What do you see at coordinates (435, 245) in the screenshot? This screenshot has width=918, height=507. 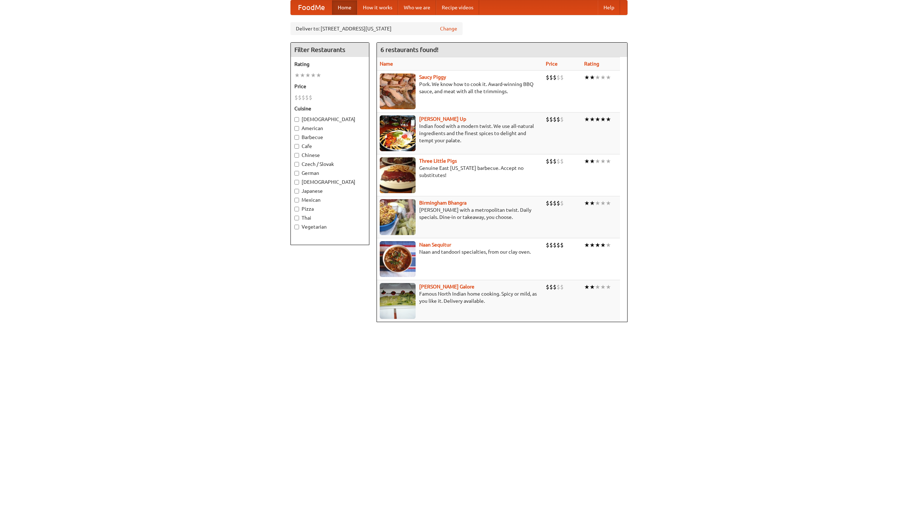 I see `a: Naan Sequitur` at bounding box center [435, 245].